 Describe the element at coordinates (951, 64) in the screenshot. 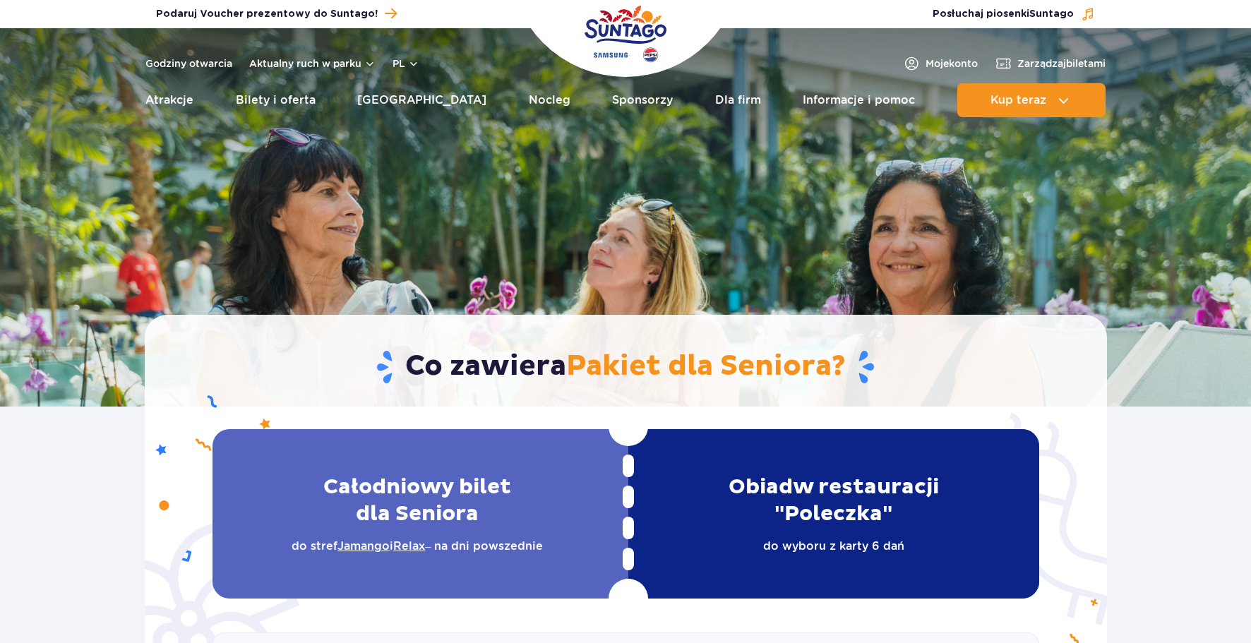

I see `span: Moje konto` at that location.